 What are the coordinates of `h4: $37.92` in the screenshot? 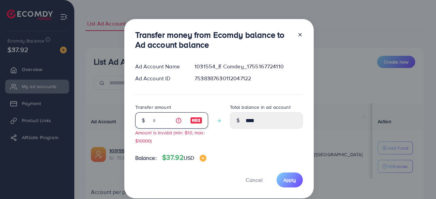 It's located at (184, 158).